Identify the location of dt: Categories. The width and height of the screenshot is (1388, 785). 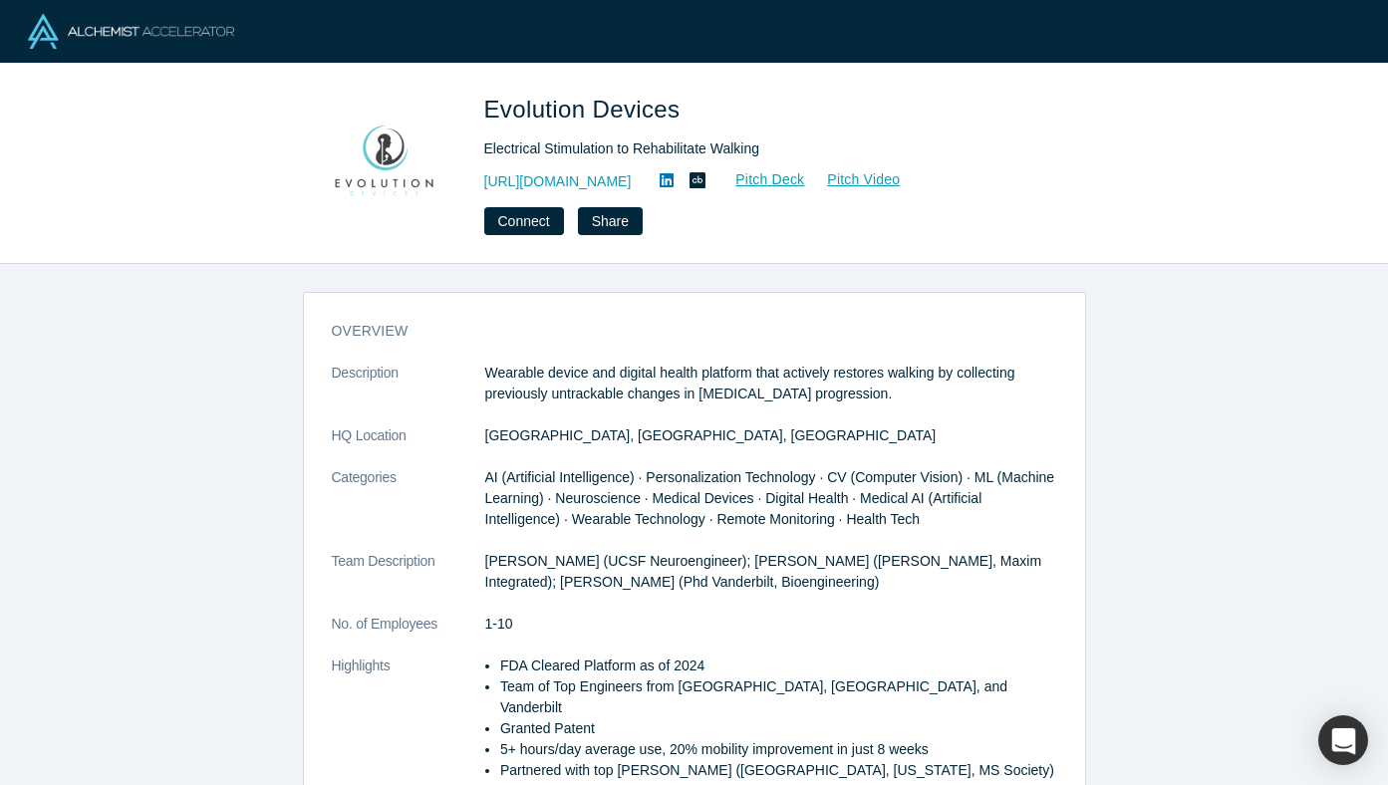
(408, 509).